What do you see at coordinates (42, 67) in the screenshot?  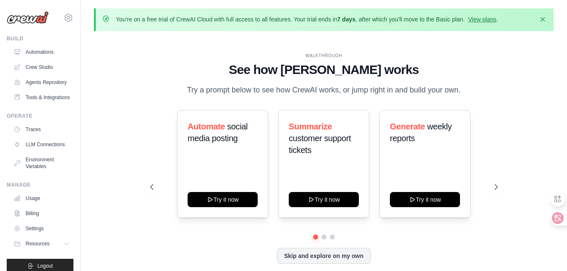 I see `a: Crew Studio` at bounding box center [42, 67].